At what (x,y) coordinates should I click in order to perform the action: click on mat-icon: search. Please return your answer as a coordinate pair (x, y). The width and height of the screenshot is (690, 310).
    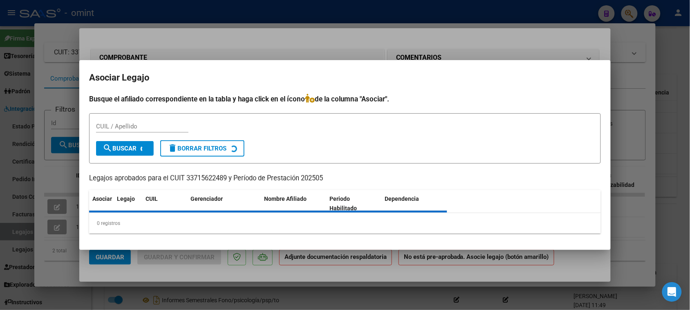
    Looking at the image, I should click on (108, 148).